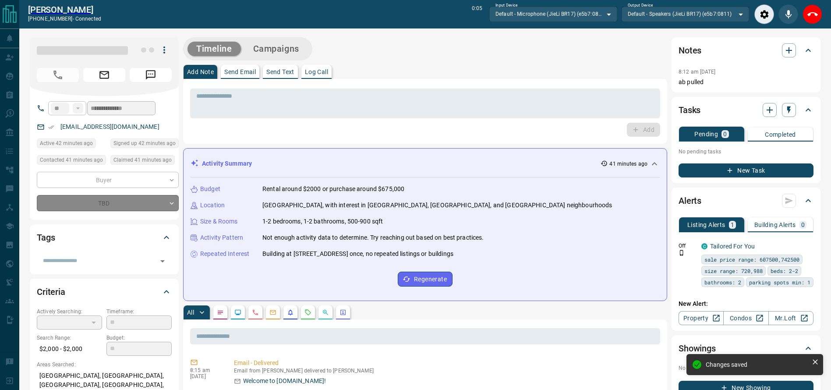 The width and height of the screenshot is (831, 390). I want to click on span: Contacted 41 minutes ago, so click(71, 160).